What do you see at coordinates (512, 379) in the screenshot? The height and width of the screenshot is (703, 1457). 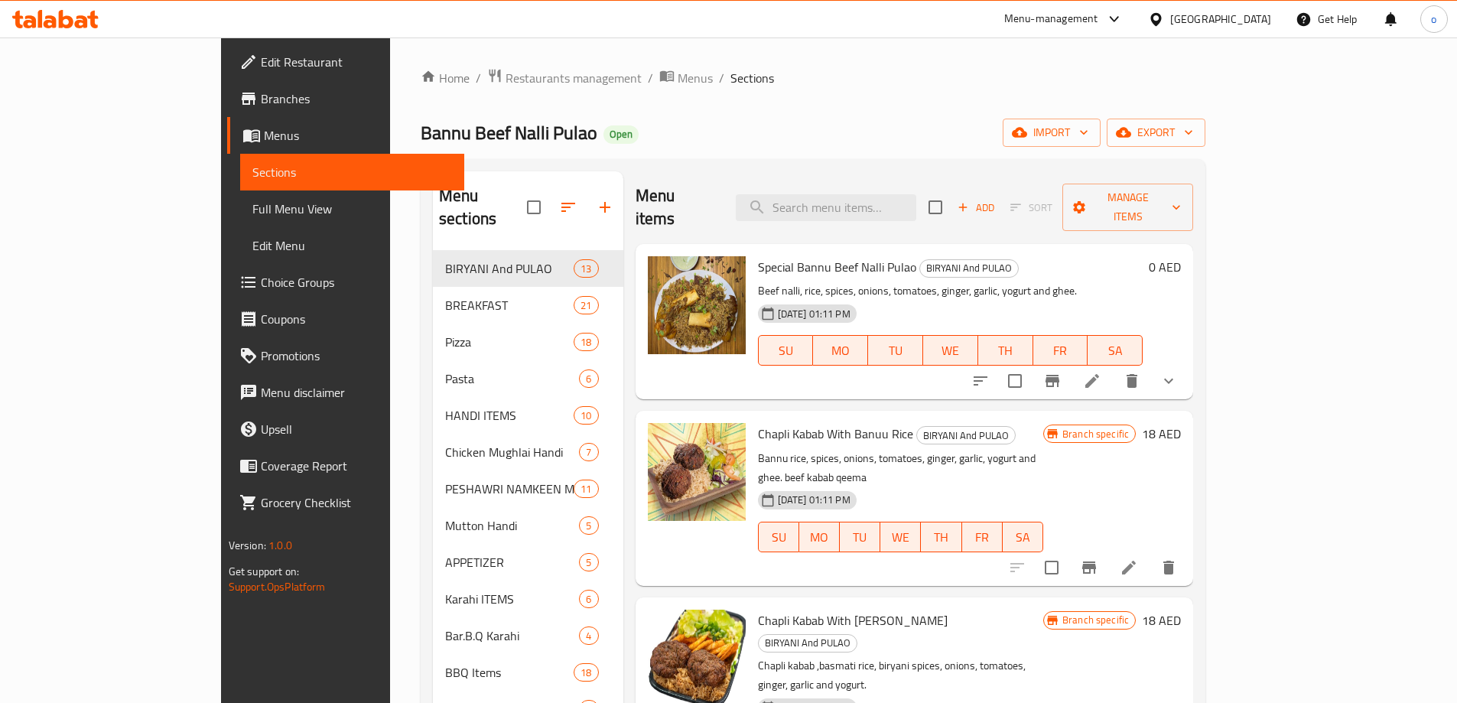 I see `span: Pasta` at bounding box center [512, 379].